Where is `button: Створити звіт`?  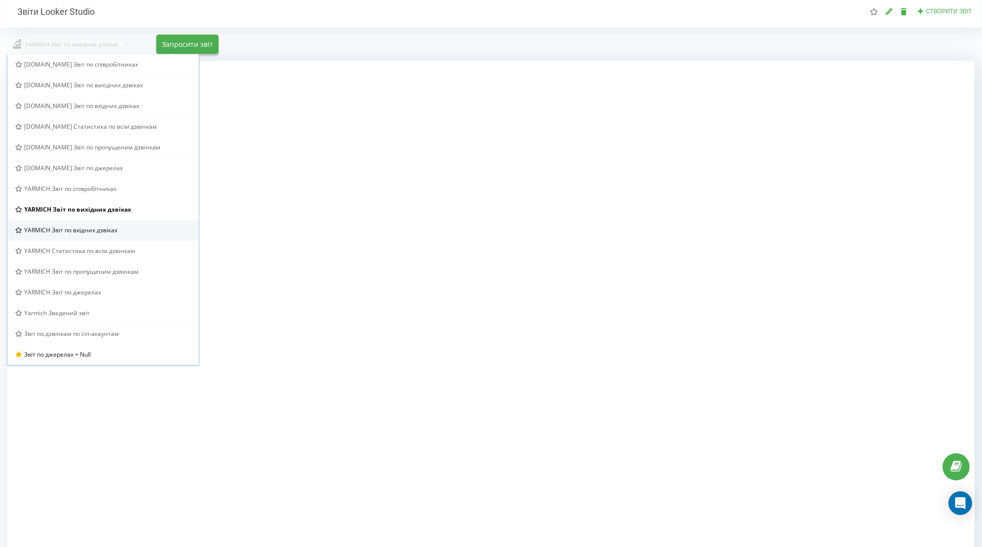
button: Створити звіт is located at coordinates (944, 11).